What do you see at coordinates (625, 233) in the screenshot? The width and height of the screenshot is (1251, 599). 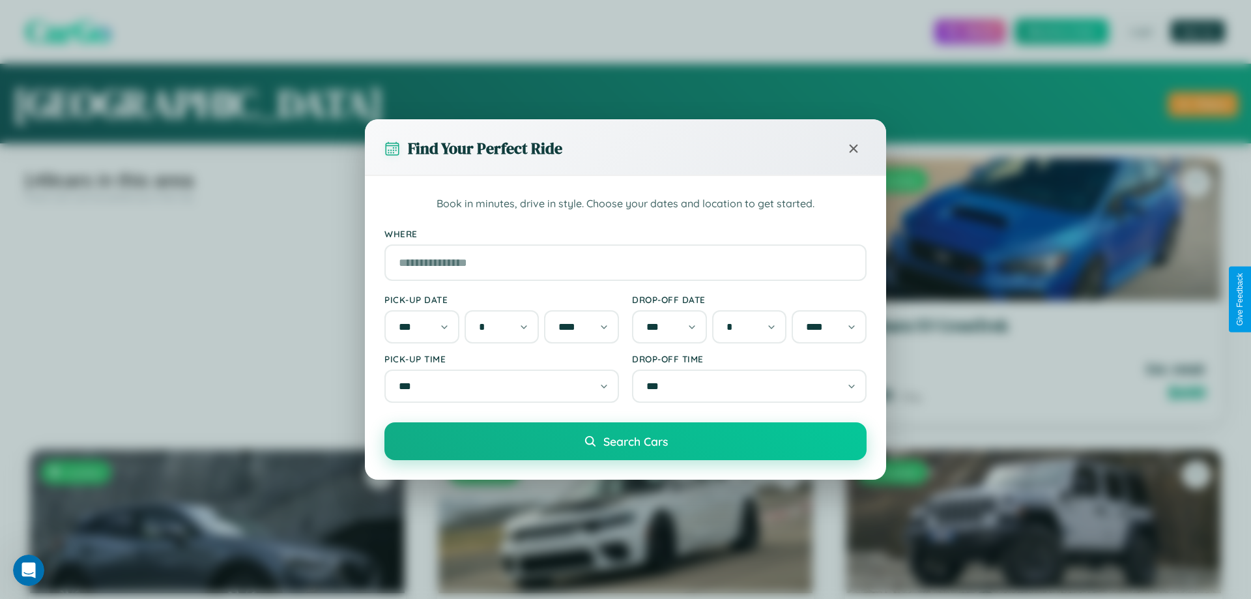 I see `label: Where` at bounding box center [625, 233].